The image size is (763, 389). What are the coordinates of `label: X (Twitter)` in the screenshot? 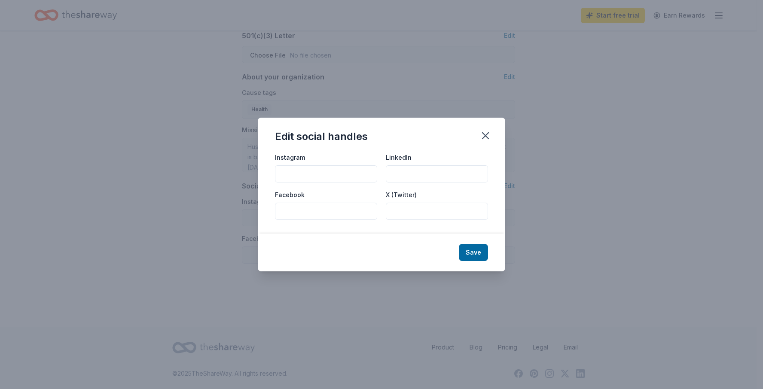 It's located at (401, 195).